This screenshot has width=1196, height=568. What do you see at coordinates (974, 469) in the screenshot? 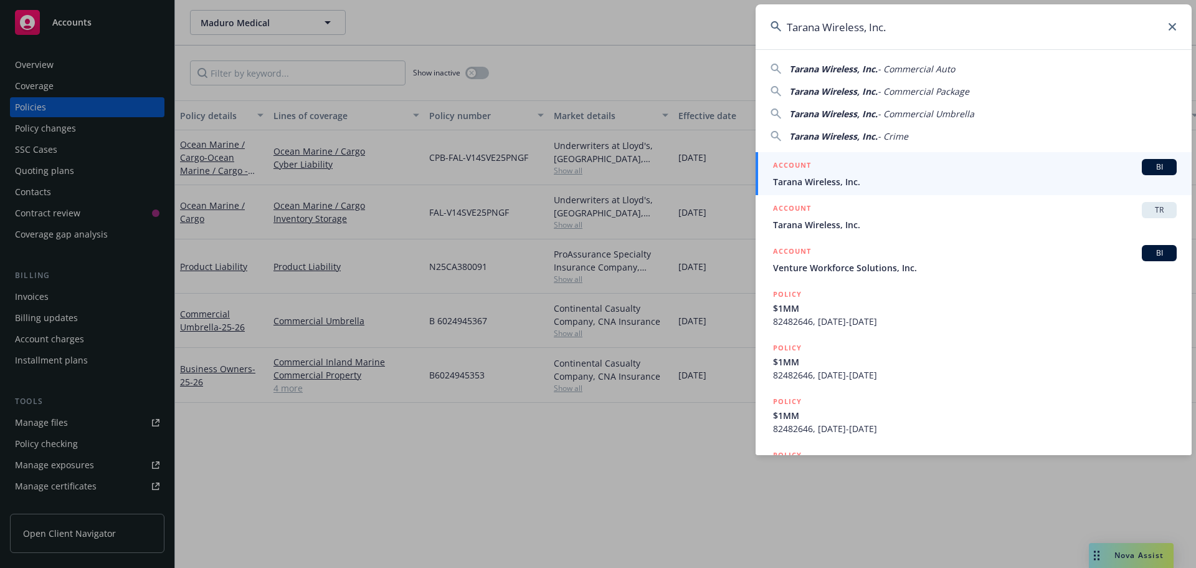
I see `a: POLICY` at bounding box center [974, 469].